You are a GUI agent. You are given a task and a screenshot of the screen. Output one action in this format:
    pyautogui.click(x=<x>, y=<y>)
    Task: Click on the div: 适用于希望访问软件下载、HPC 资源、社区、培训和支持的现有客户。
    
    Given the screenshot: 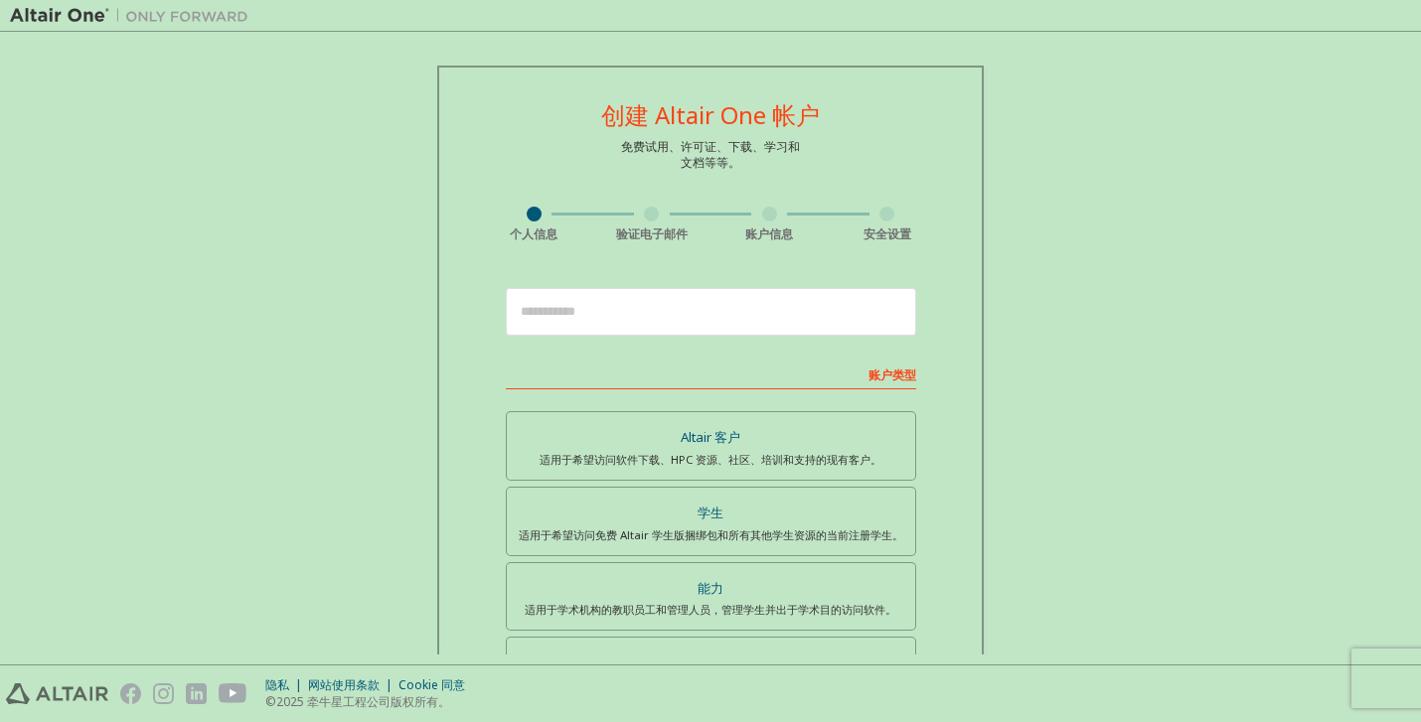 What is the action you would take?
    pyautogui.click(x=710, y=460)
    